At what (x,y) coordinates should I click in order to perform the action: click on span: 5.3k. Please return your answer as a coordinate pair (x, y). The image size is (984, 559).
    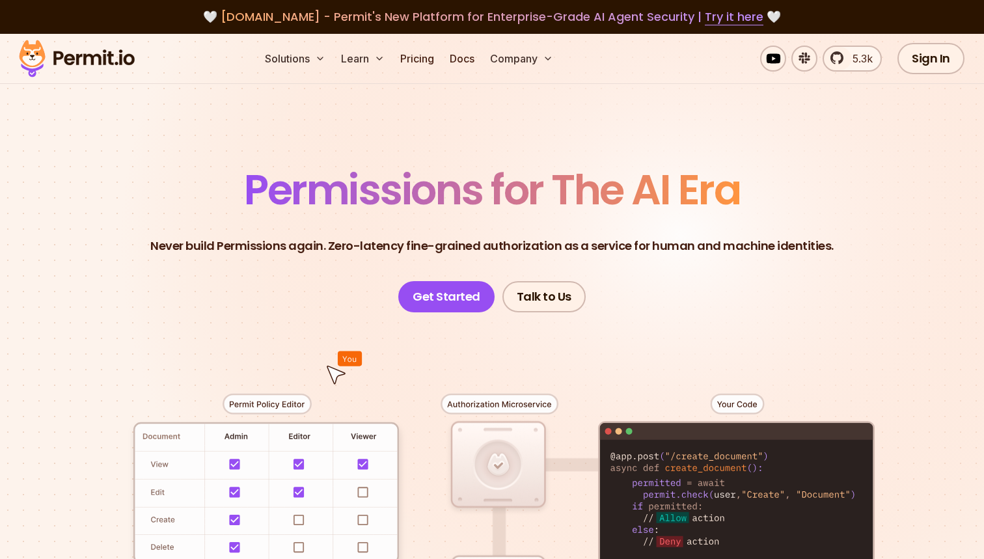
    Looking at the image, I should click on (858, 59).